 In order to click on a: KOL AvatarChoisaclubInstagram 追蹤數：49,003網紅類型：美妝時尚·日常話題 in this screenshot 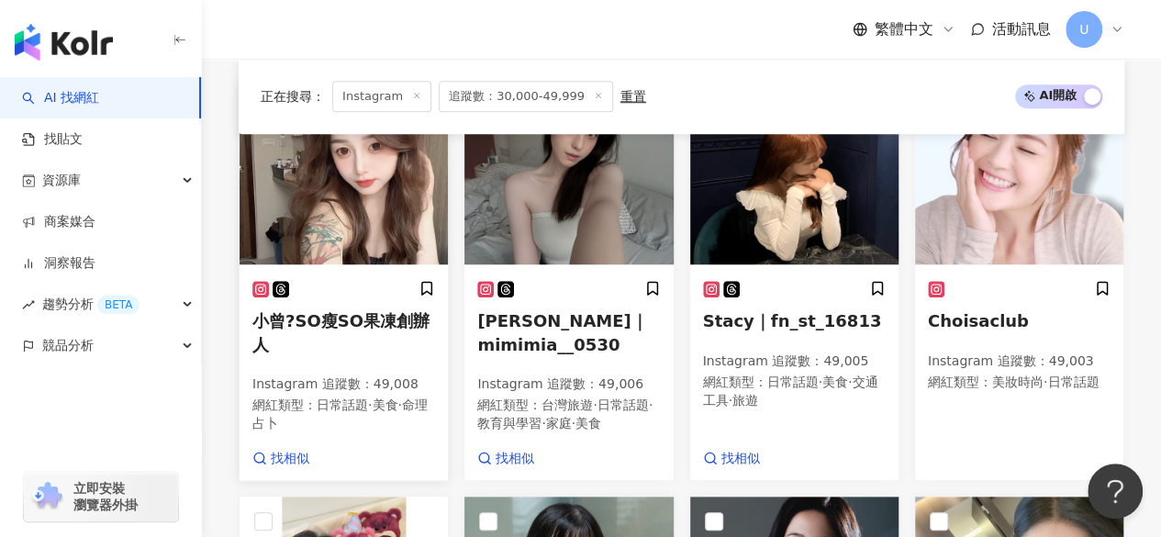, I will do `click(1019, 281)`.